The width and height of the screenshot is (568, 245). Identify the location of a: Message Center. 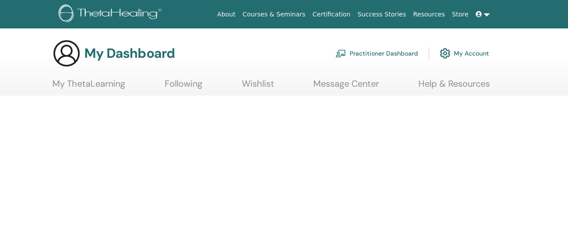
(346, 87).